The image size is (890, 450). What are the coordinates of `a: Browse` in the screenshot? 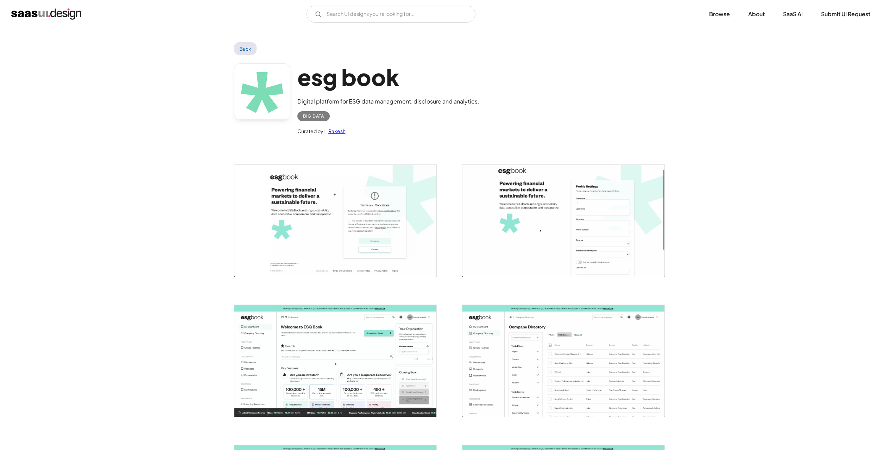 It's located at (719, 14).